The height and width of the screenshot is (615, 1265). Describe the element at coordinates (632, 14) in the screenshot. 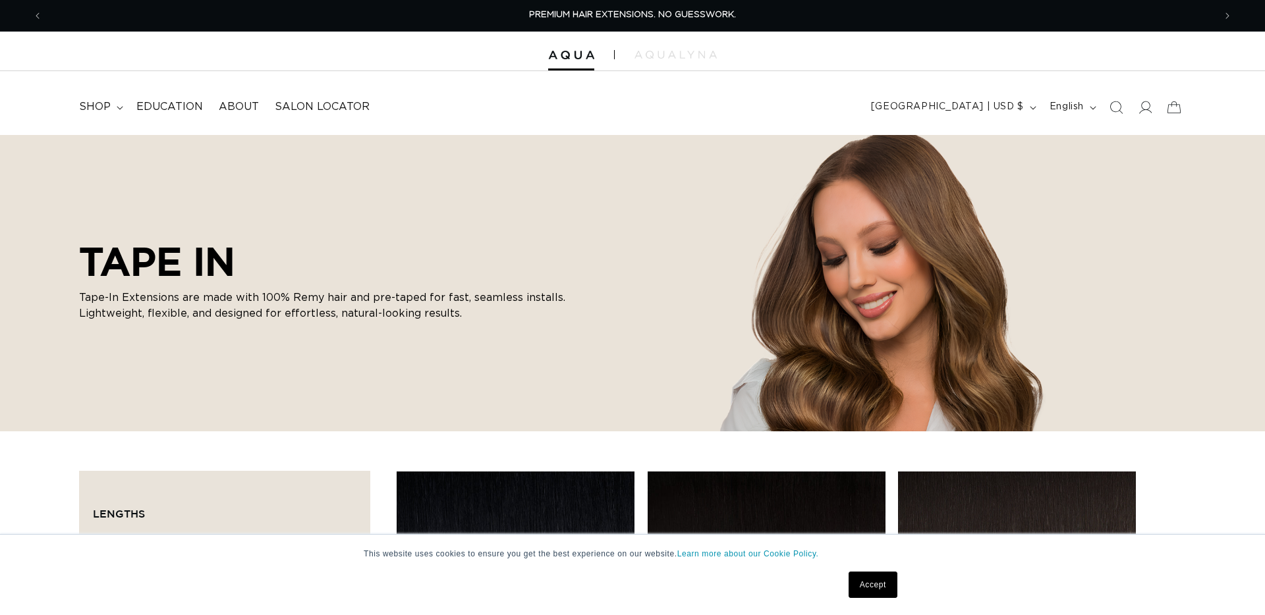

I see `span: PREMIUM HAIR EXTENSIONS. NO GUESSWORK.` at that location.